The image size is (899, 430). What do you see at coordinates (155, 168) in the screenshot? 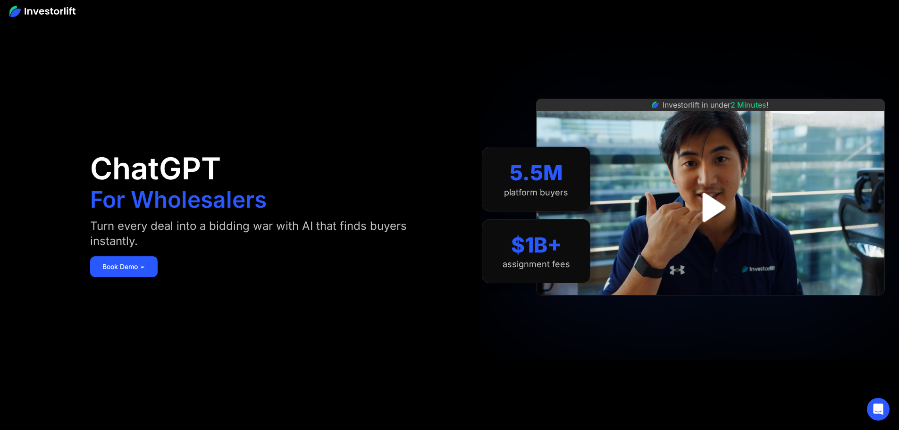
I see `h1: ChatGPT` at bounding box center [155, 168].